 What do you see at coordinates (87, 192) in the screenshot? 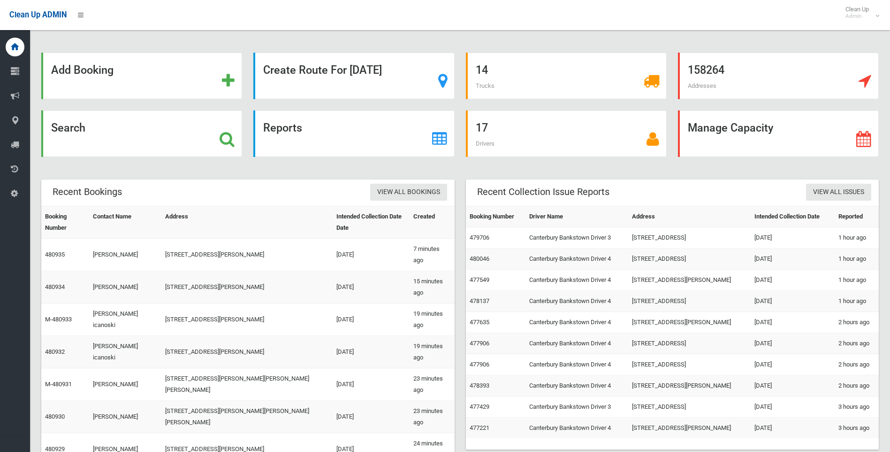
I see `header: Recent Bookings` at bounding box center [87, 192].